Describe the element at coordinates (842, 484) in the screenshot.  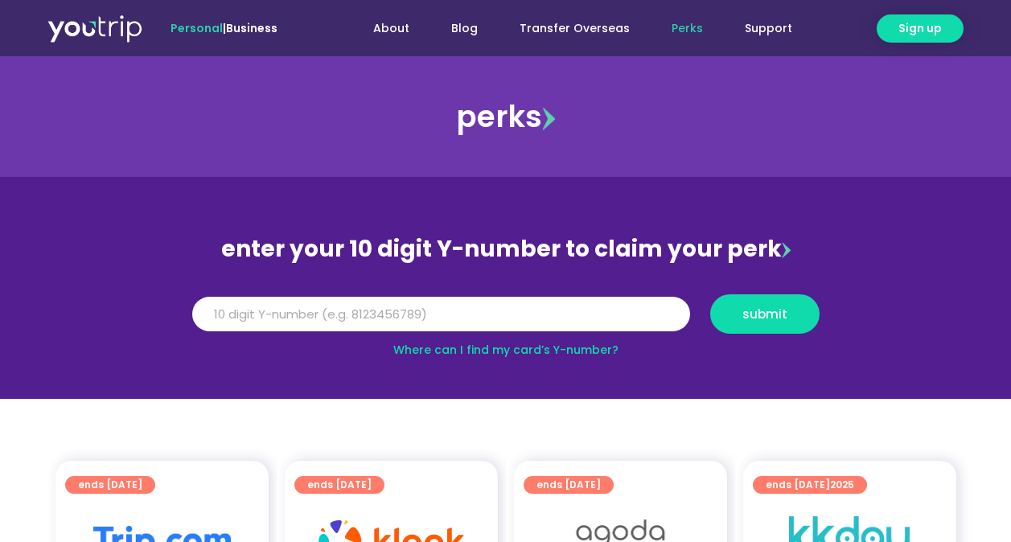
I see `span: 2025` at that location.